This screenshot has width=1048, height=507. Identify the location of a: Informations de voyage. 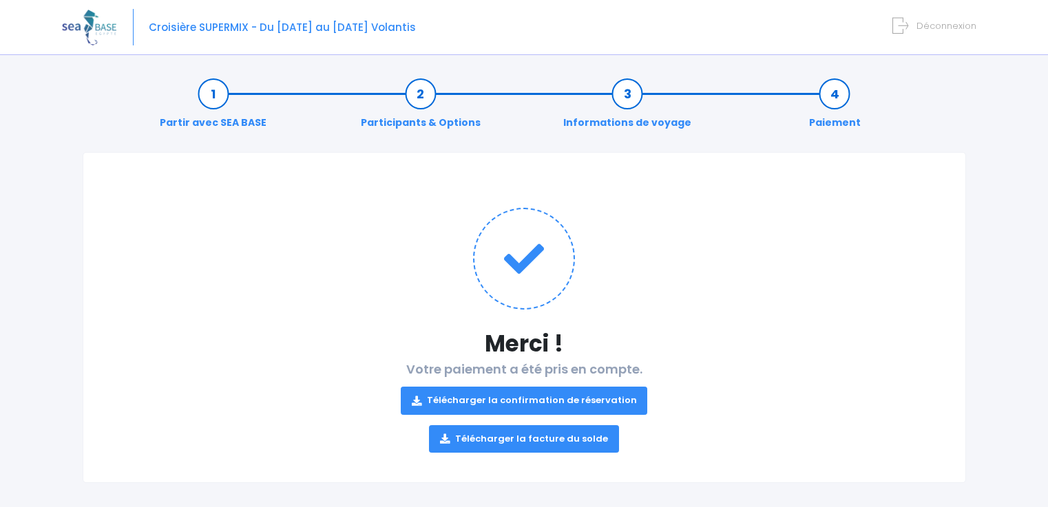
(627, 108).